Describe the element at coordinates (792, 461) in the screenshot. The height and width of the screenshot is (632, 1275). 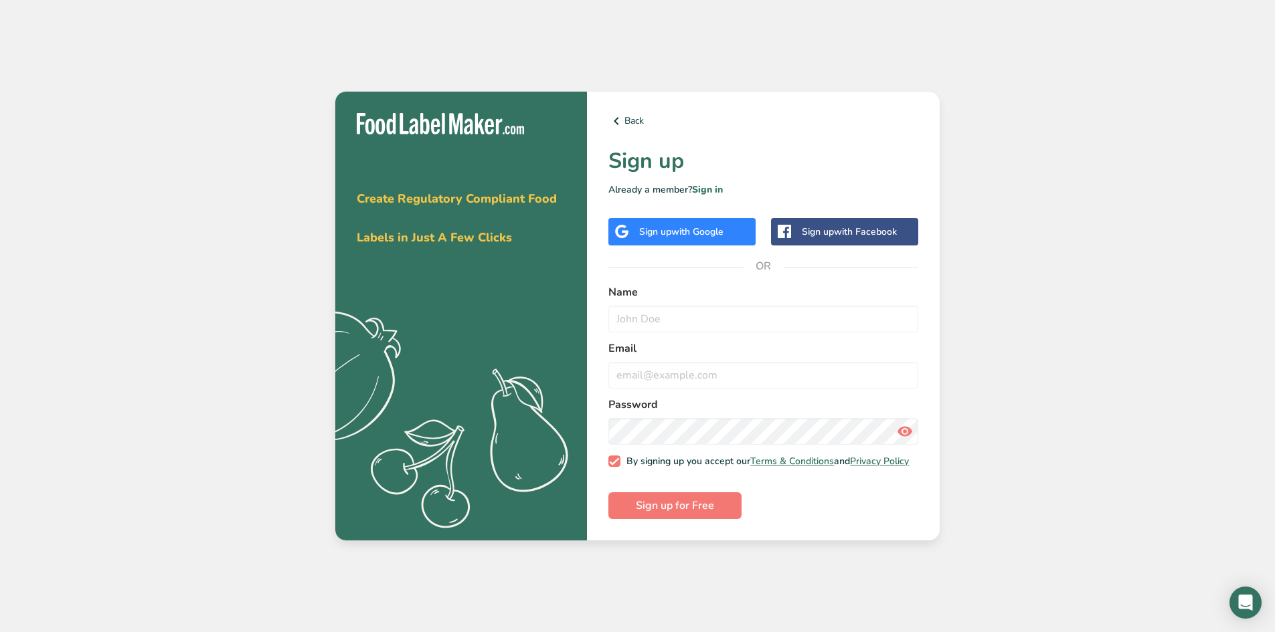
I see `a: Terms & Conditions` at that location.